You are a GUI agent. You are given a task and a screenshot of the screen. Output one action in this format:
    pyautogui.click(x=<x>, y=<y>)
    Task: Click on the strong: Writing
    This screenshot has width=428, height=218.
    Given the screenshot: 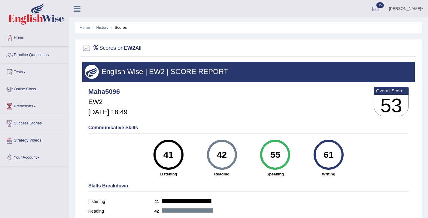 What is the action you would take?
    pyautogui.click(x=328, y=174)
    